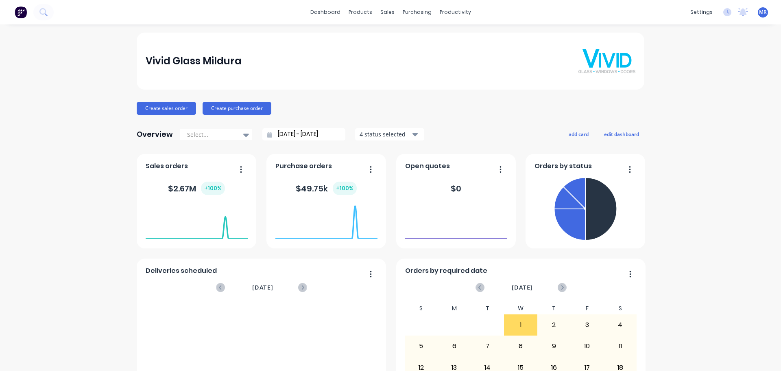  What do you see at coordinates (702, 12) in the screenshot?
I see `div: settings` at bounding box center [702, 12].